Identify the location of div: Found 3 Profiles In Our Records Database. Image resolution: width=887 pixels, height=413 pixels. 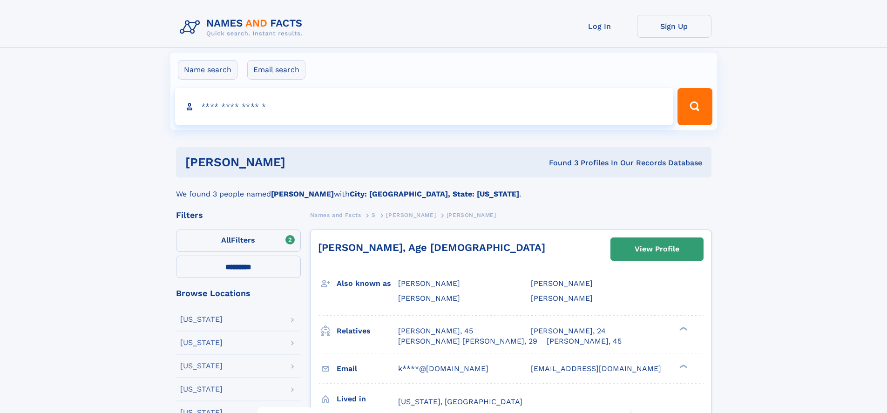
(560, 163).